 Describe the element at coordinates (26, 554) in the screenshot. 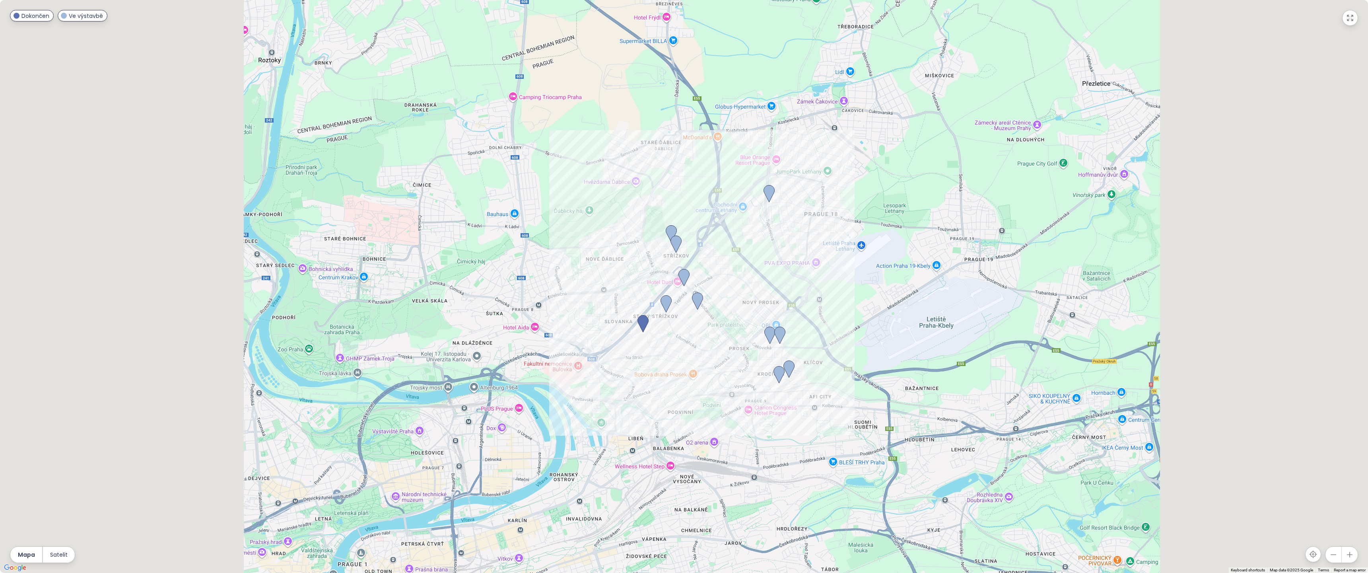

I see `button: Mapa` at that location.